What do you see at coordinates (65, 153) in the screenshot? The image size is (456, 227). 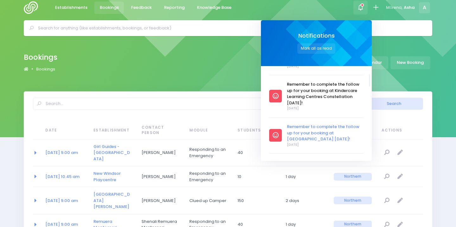 I see `td: 2030-11-26 09:00:00` at bounding box center [65, 153].